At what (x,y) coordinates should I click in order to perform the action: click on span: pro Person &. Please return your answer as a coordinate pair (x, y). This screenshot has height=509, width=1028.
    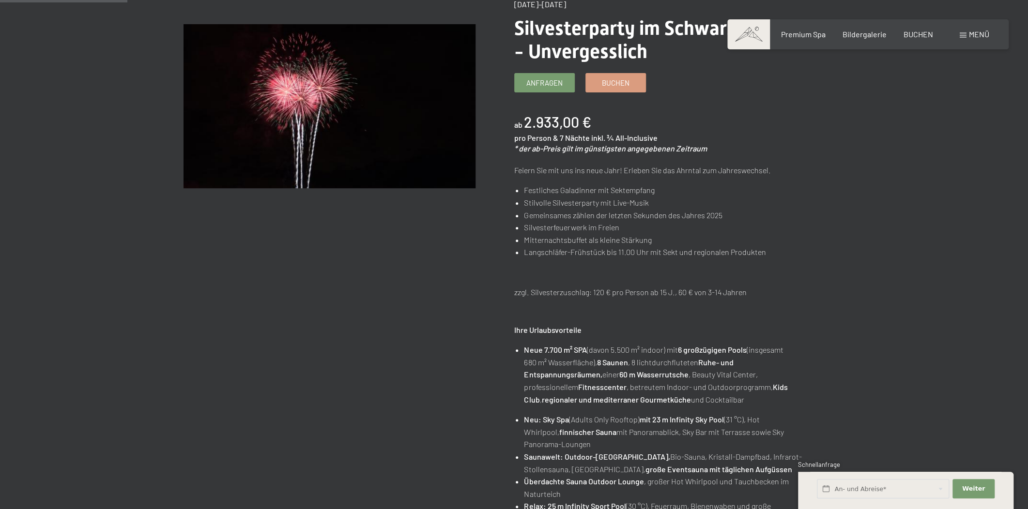
    Looking at the image, I should click on (536, 137).